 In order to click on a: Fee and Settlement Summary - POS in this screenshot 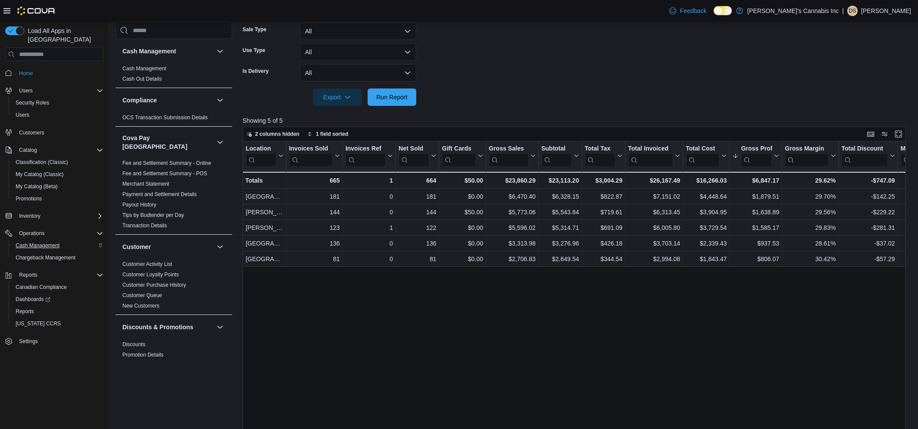, I will do `click(164, 174)`.